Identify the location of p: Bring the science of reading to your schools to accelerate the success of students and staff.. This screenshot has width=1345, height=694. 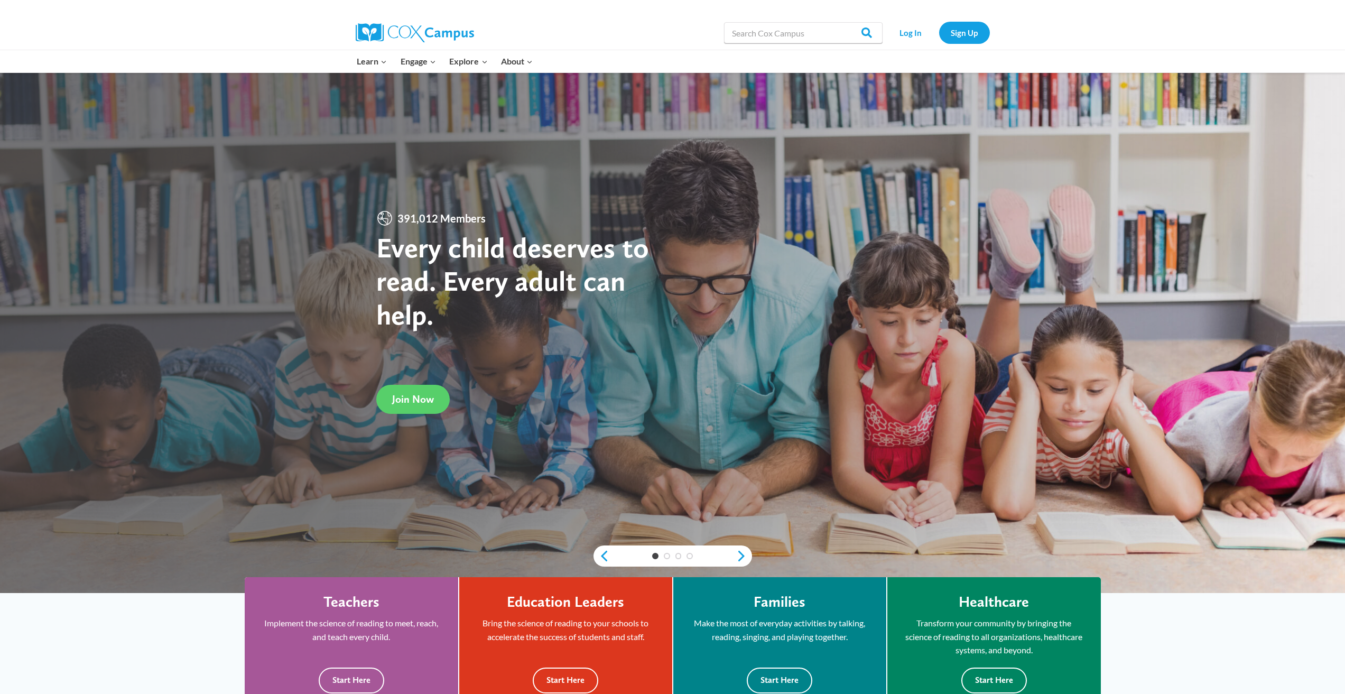
(565, 629).